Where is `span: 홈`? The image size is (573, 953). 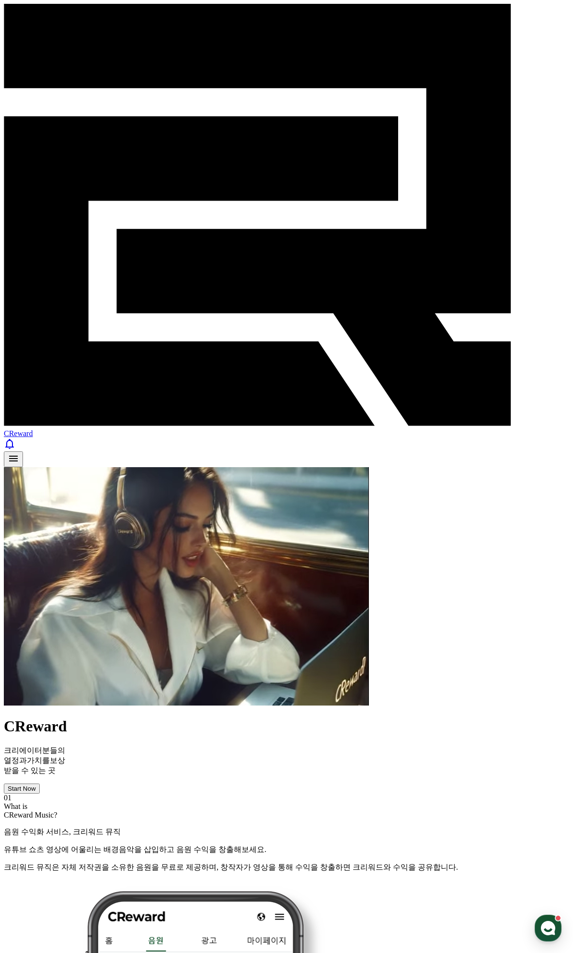
span: 홈 is located at coordinates (33, 322).